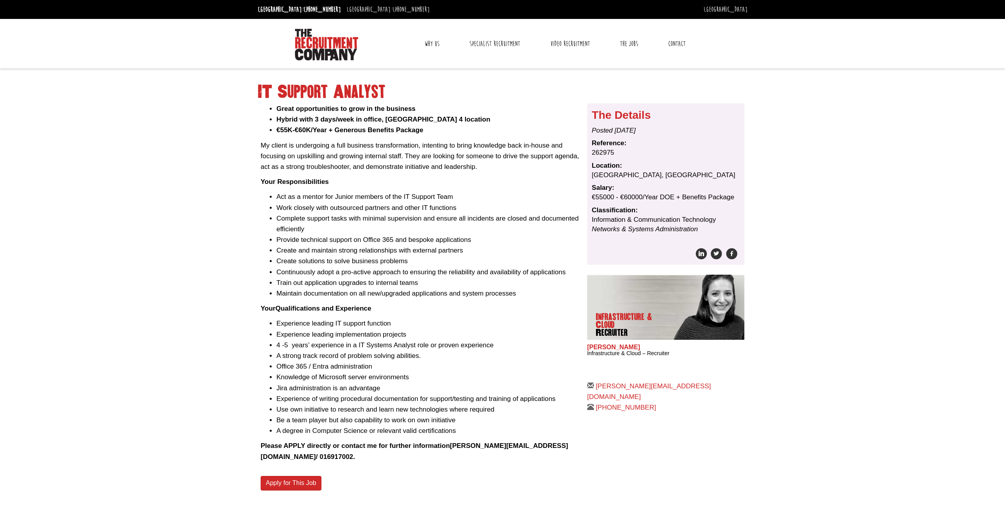  Describe the element at coordinates (429, 431) in the screenshot. I see `li: A degree in Computer Science or relevant valid certifications` at that location.